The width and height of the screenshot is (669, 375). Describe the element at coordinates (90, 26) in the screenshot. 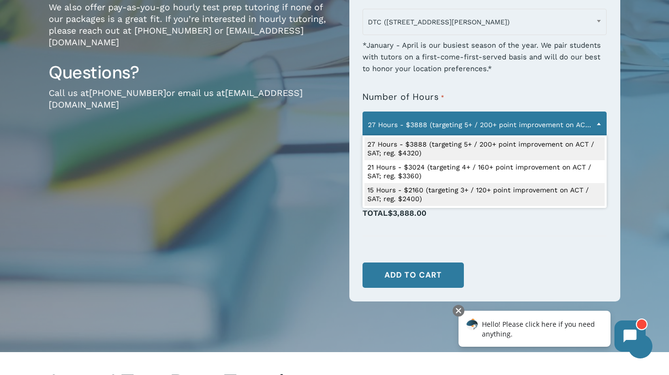

I see `span: Hello! Please click here if you need anything.` at that location.